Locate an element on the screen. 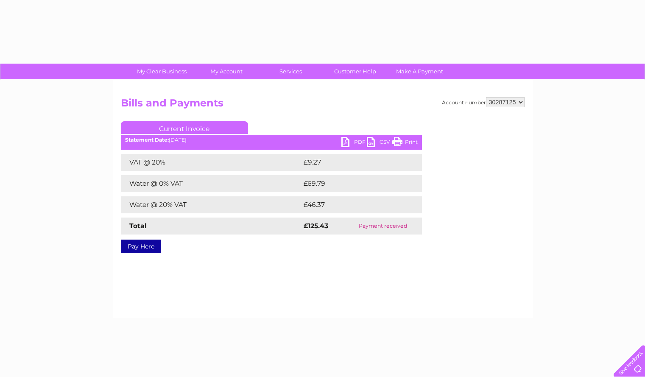 The image size is (645, 377). td: VAT @ 20% is located at coordinates (211, 162).